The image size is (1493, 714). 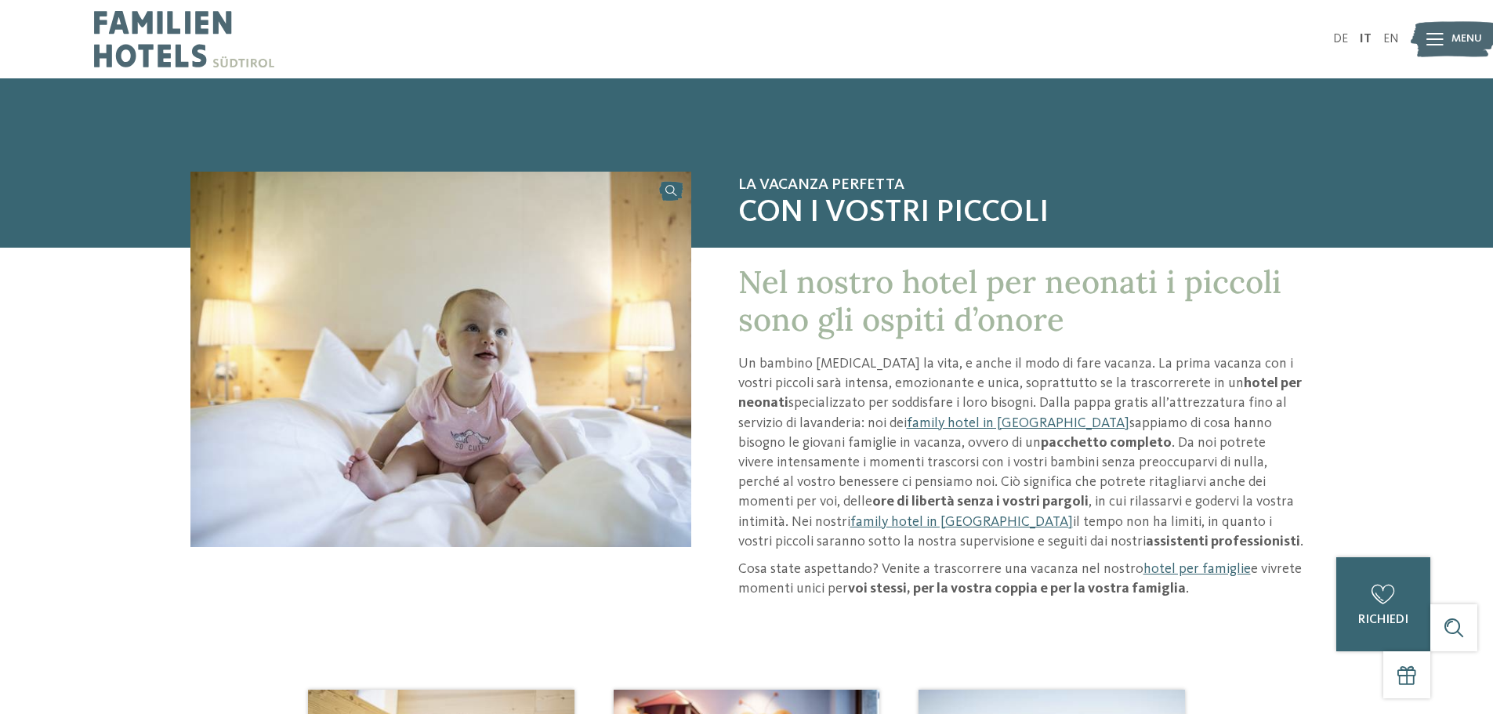 I want to click on a: hotel per famiglie, so click(x=1197, y=569).